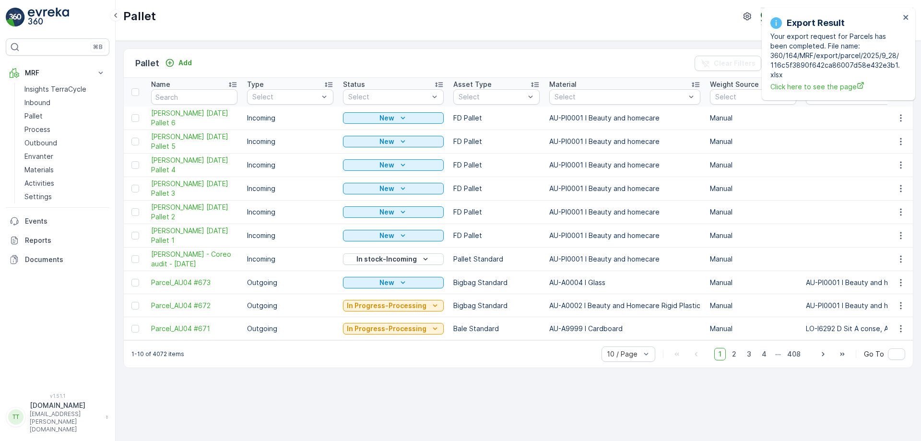  I want to click on span: 1, so click(720, 354).